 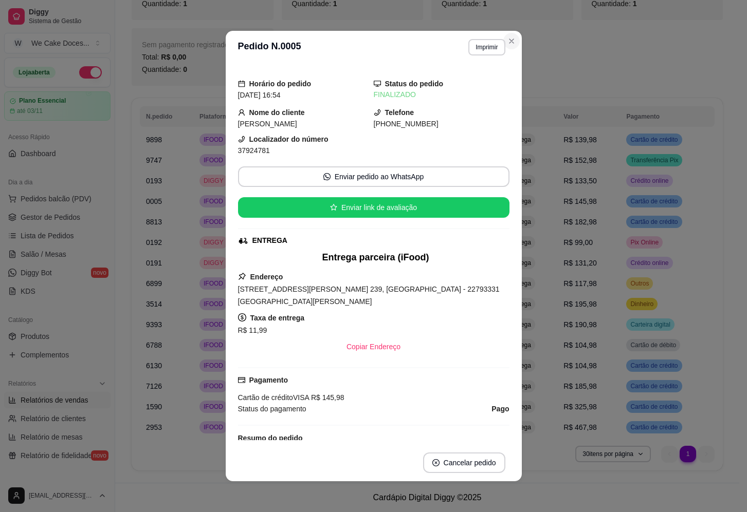 What do you see at coordinates (334, 208) in the screenshot?
I see `span: star` at bounding box center [334, 208].